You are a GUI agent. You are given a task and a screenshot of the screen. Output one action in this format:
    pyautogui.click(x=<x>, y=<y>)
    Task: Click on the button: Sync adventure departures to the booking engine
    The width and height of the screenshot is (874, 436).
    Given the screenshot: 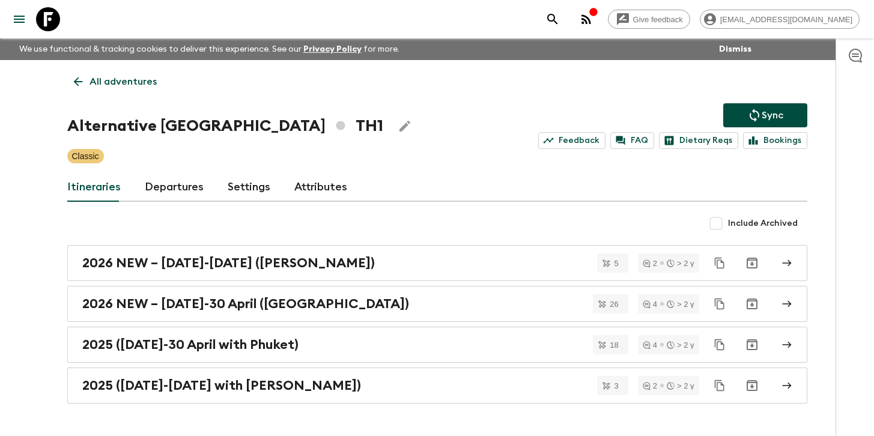 What is the action you would take?
    pyautogui.click(x=765, y=115)
    